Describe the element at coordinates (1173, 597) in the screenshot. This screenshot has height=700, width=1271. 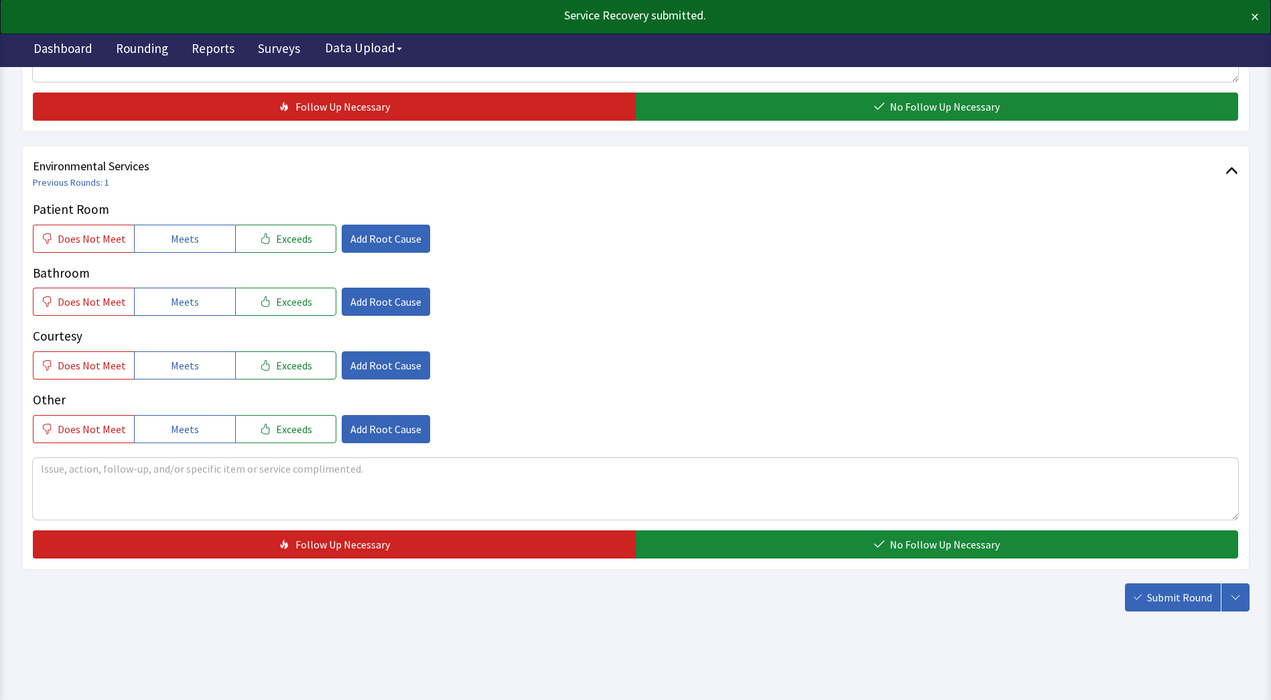
I see `button: Submit Round` at that location.